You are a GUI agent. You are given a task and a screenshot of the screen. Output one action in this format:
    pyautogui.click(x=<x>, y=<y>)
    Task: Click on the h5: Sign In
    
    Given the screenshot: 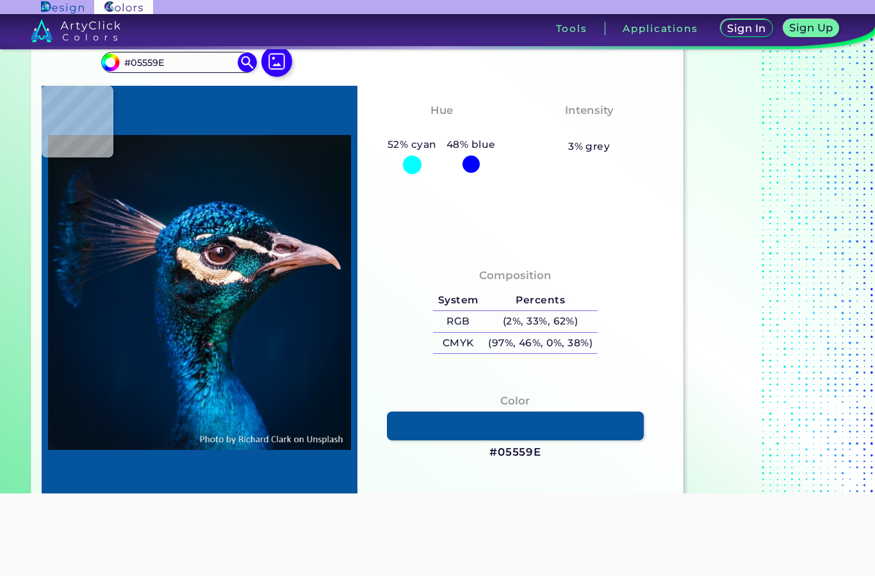 What is the action you would take?
    pyautogui.click(x=747, y=28)
    